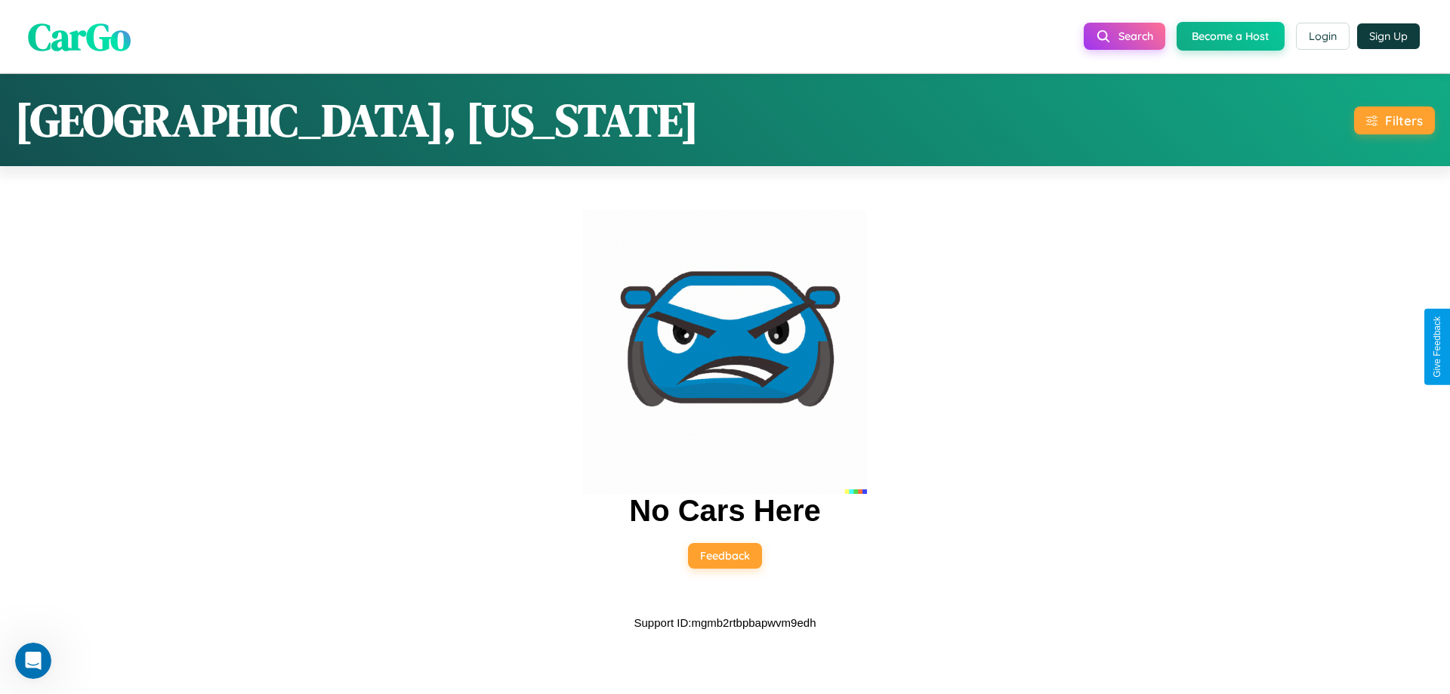  What do you see at coordinates (725, 622) in the screenshot?
I see `p: Support ID: mgmb2rtbpbapwvm9edh` at bounding box center [725, 622].